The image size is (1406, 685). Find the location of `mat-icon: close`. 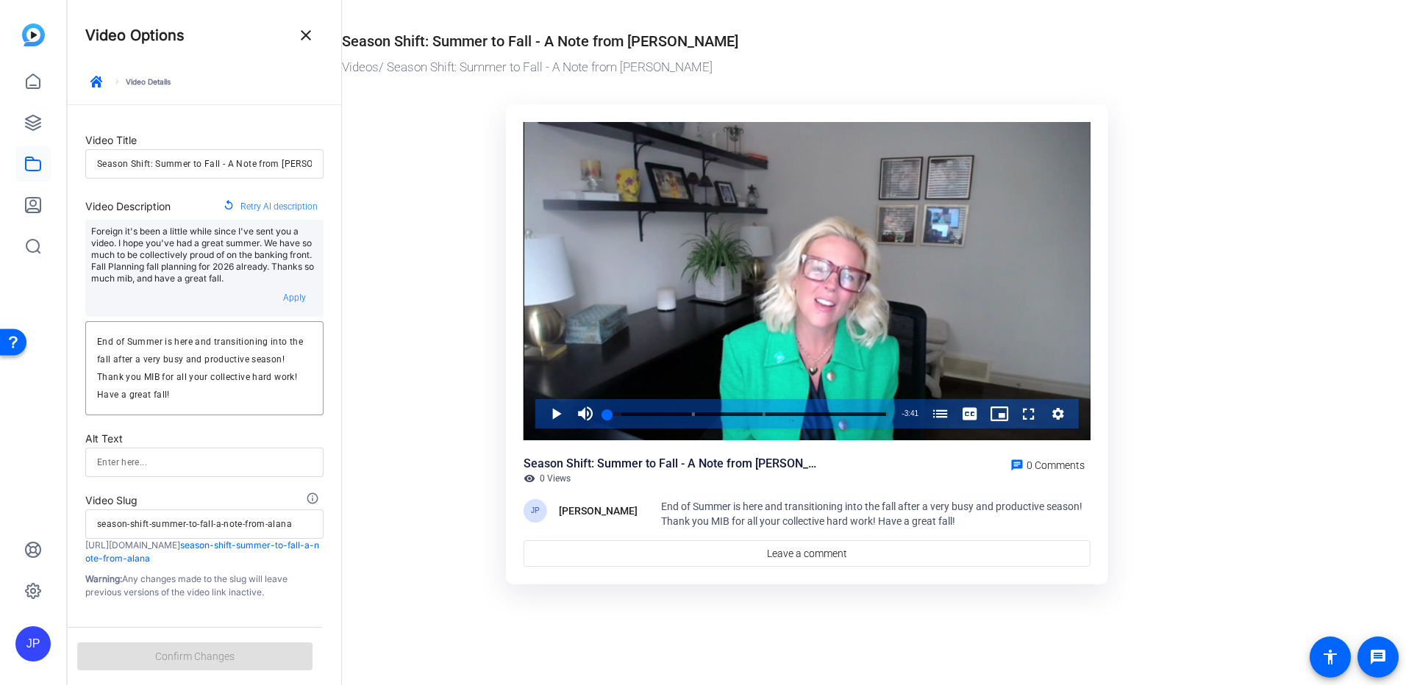

mat-icon: close is located at coordinates (306, 35).